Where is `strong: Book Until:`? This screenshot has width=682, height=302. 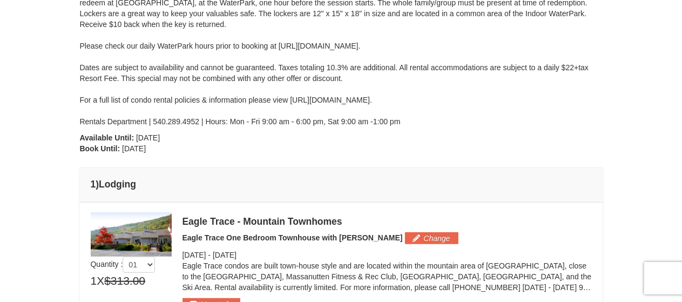 strong: Book Until: is located at coordinates (100, 149).